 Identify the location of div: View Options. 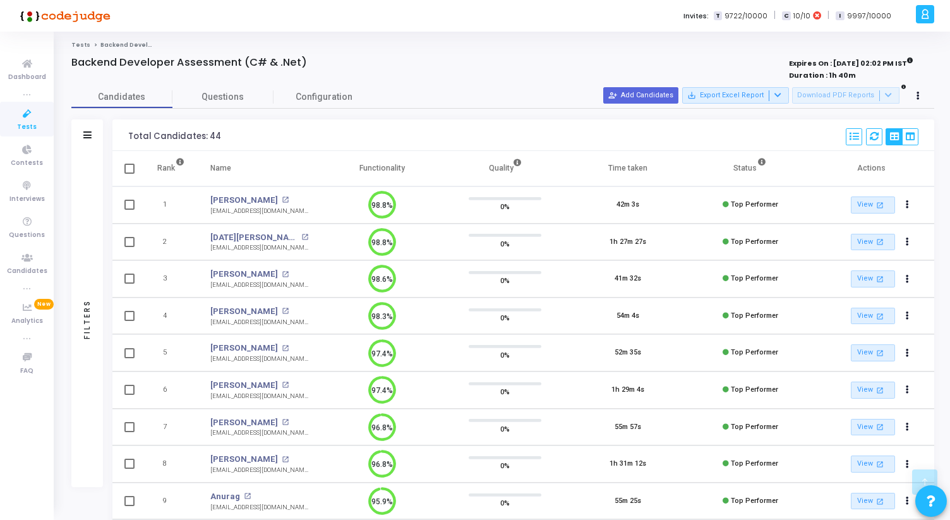
(902, 136).